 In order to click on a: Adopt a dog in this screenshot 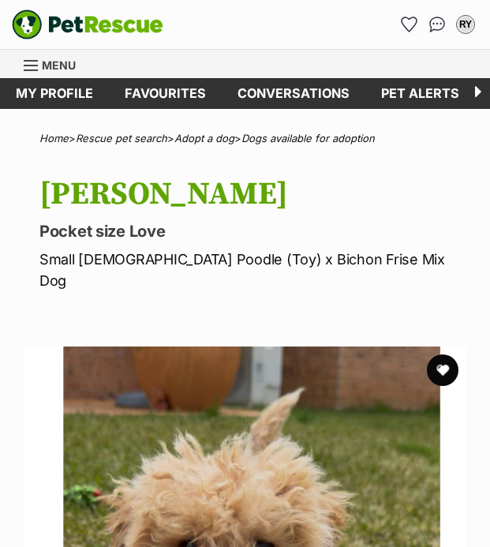, I will do `click(205, 138)`.